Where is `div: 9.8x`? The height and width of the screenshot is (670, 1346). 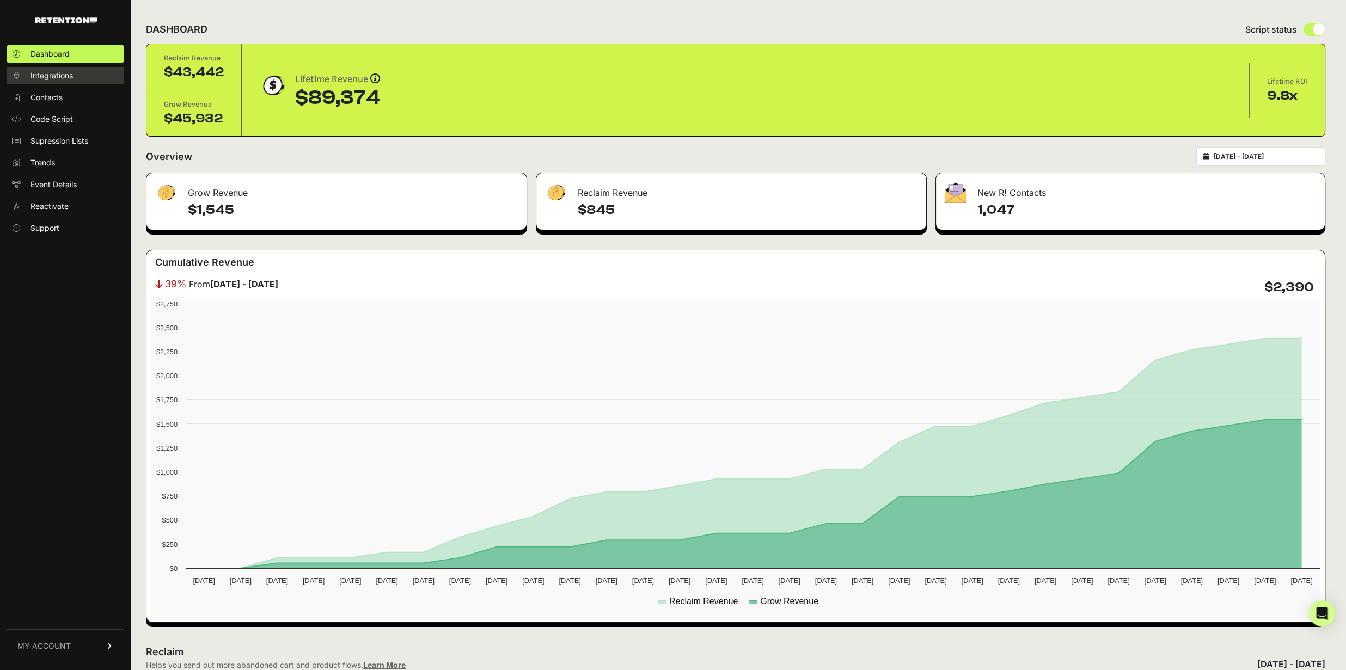 div: 9.8x is located at coordinates (1287, 96).